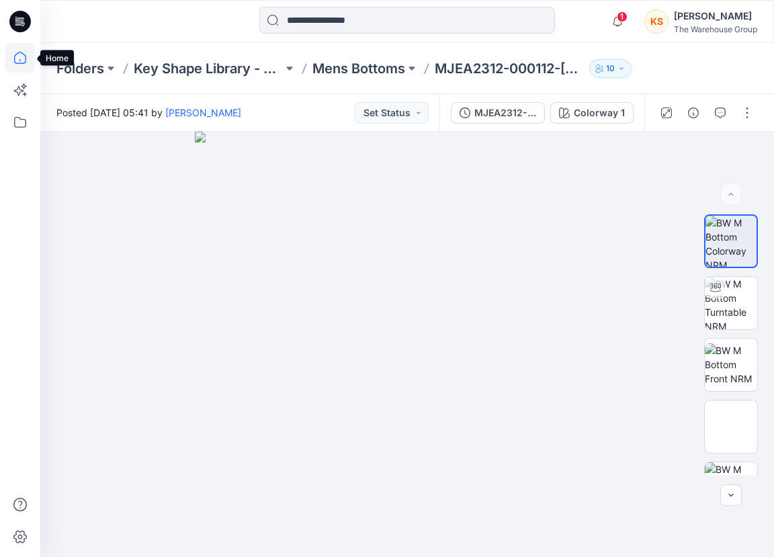  What do you see at coordinates (599, 113) in the screenshot?
I see `div: Colorway 1` at bounding box center [599, 113].